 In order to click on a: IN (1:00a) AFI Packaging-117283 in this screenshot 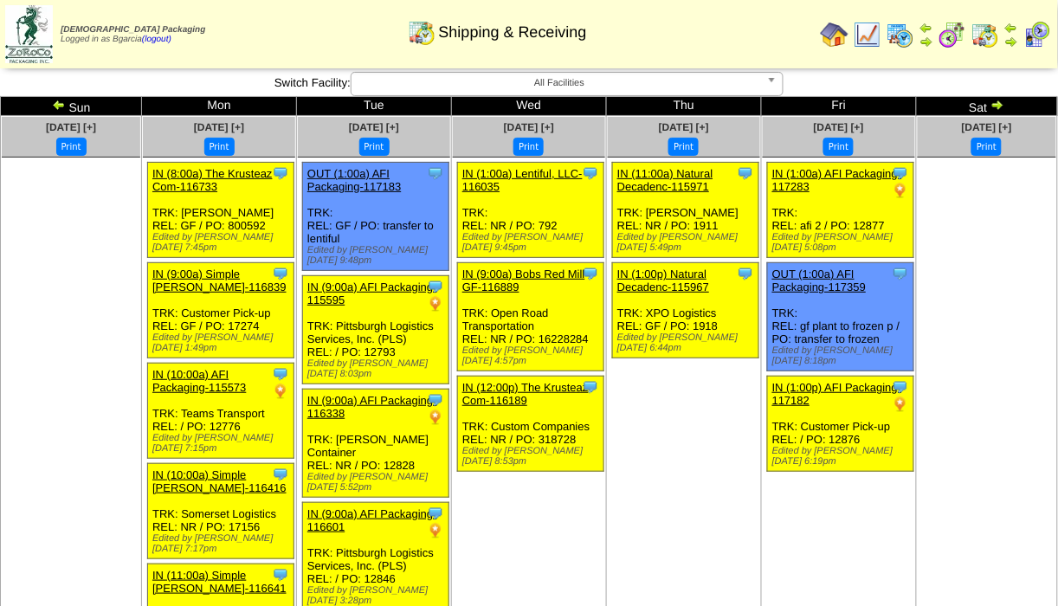, I will do `click(837, 180)`.